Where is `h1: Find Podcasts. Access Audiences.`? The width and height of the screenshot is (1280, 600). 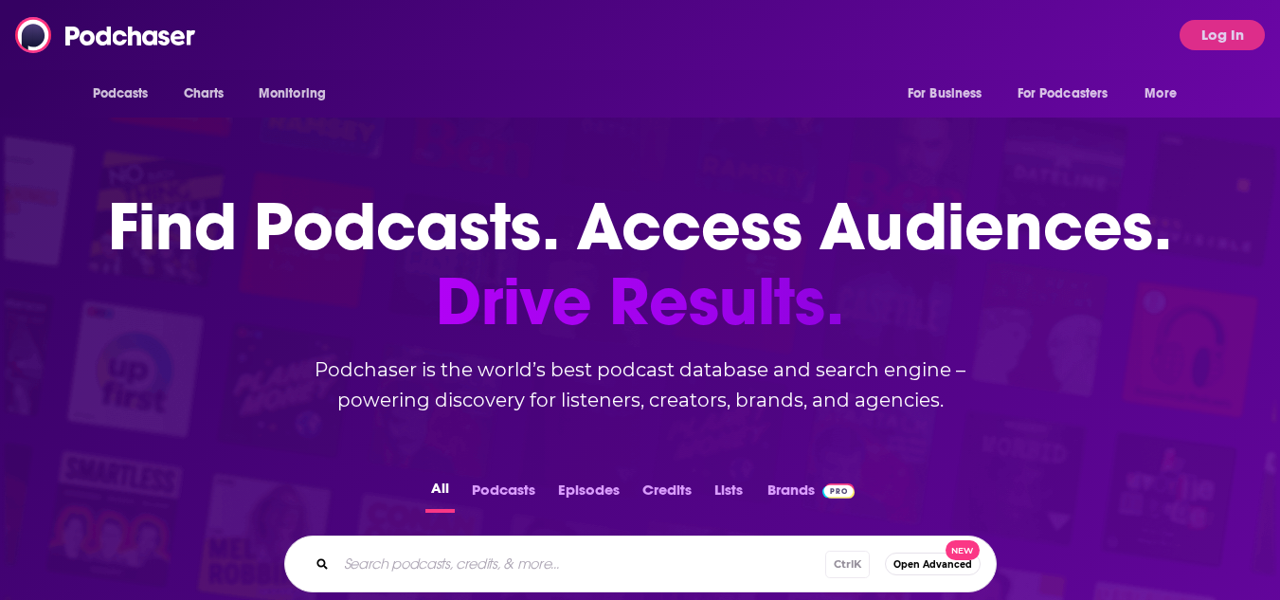
h1: Find Podcasts. Access Audiences. is located at coordinates (640, 264).